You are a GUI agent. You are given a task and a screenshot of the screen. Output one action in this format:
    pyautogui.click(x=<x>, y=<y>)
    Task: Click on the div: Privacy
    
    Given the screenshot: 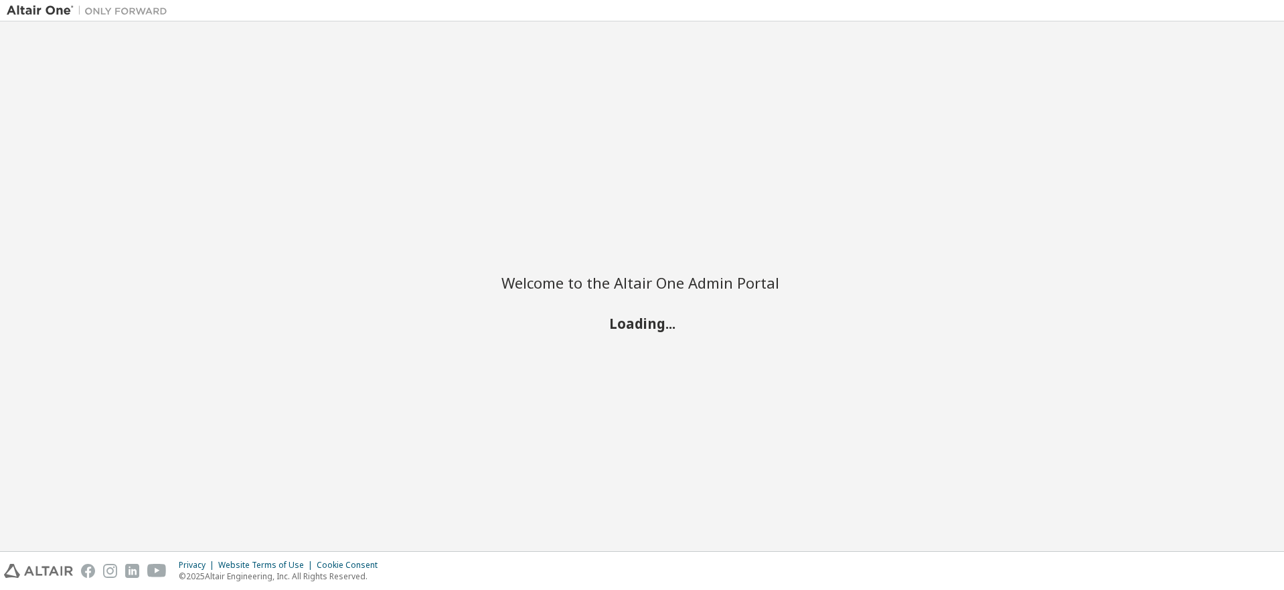 What is the action you would take?
    pyautogui.click(x=198, y=565)
    